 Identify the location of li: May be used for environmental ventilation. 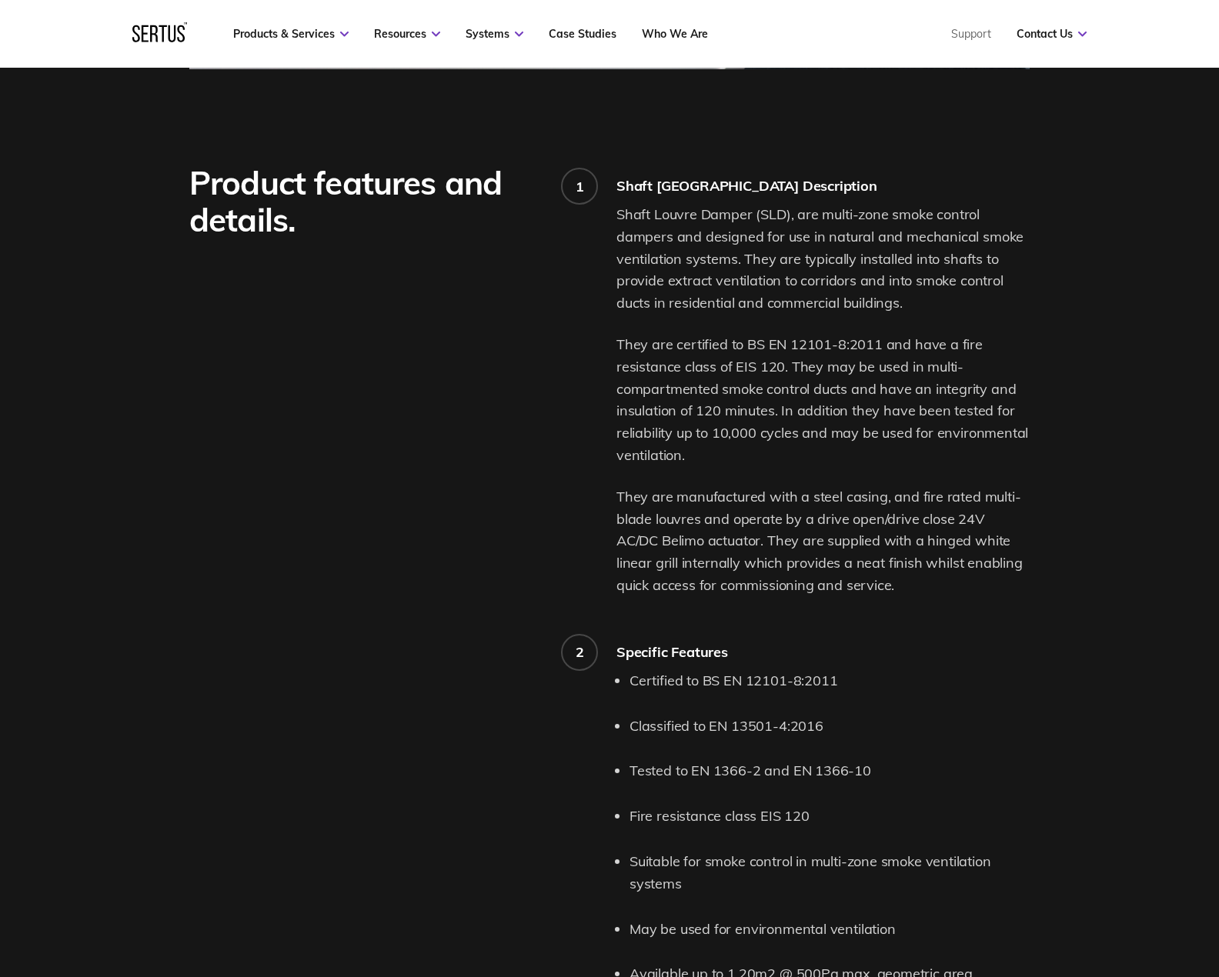
(830, 930).